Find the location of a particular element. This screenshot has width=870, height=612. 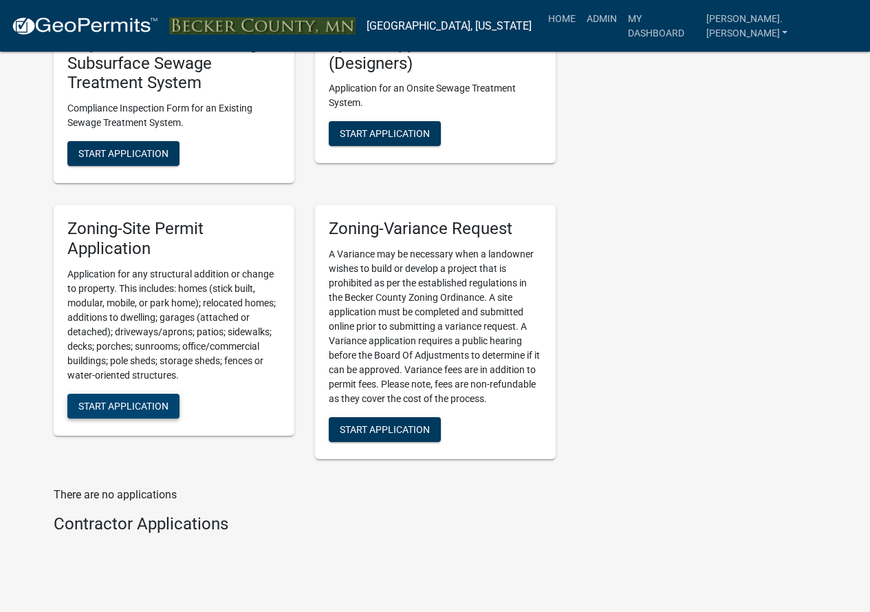

h4: Contractor Applications is located at coordinates (305, 524).